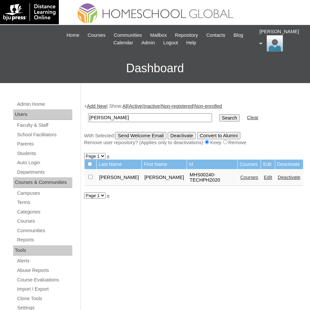 The image size is (310, 310). Describe the element at coordinates (181, 136) in the screenshot. I see `input: Deactivate` at that location.